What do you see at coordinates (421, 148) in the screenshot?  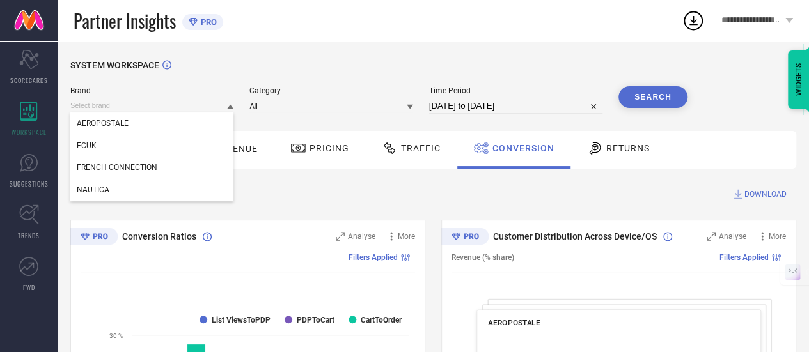 I see `span: Traffic` at bounding box center [421, 148].